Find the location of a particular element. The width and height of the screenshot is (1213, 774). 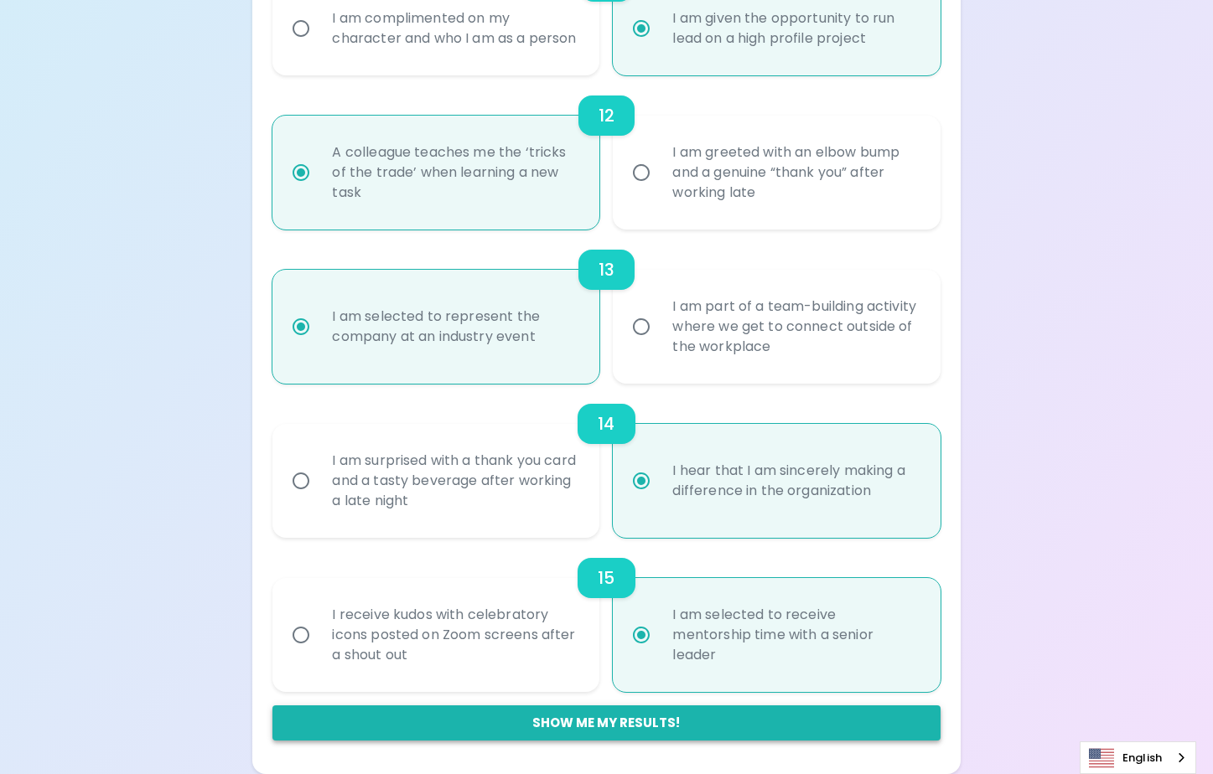

h6: 13 is located at coordinates (606, 270).